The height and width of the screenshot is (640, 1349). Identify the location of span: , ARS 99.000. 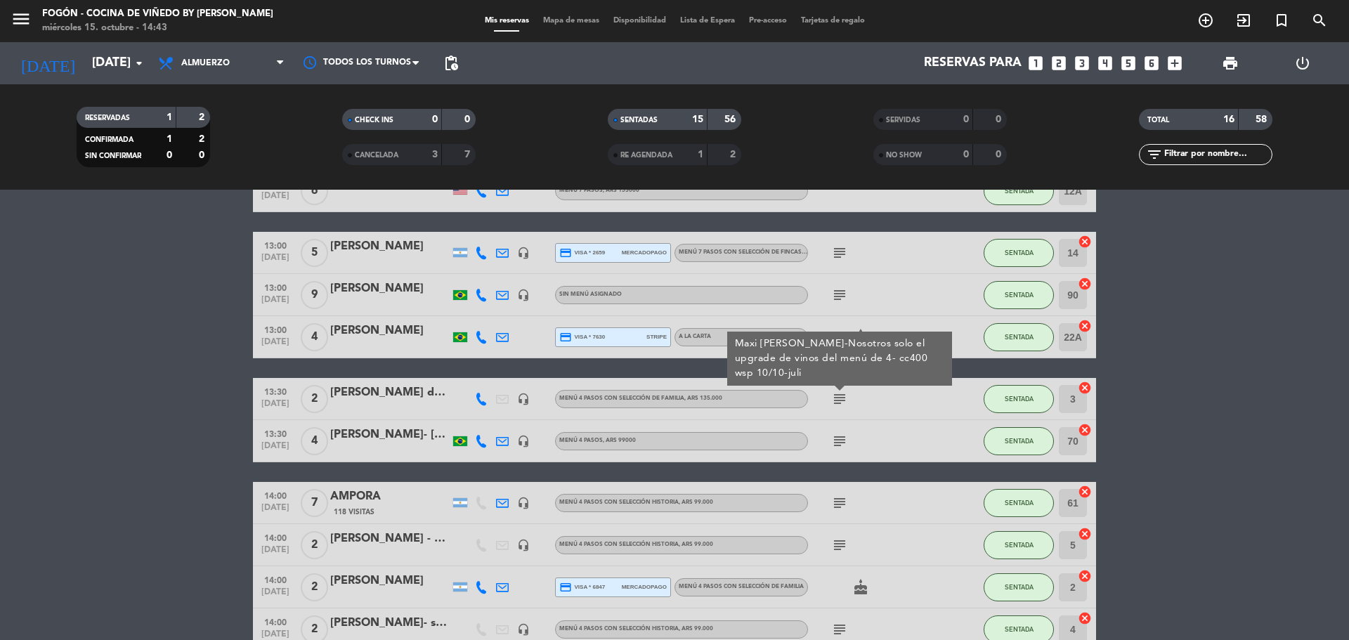
(695, 502).